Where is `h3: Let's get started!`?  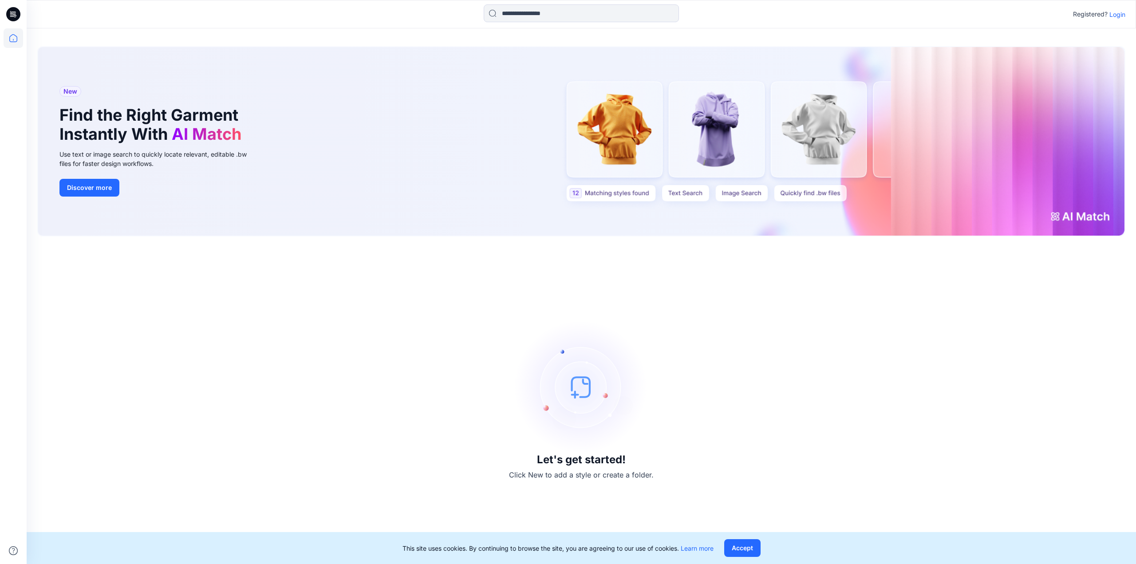
h3: Let's get started! is located at coordinates (581, 460).